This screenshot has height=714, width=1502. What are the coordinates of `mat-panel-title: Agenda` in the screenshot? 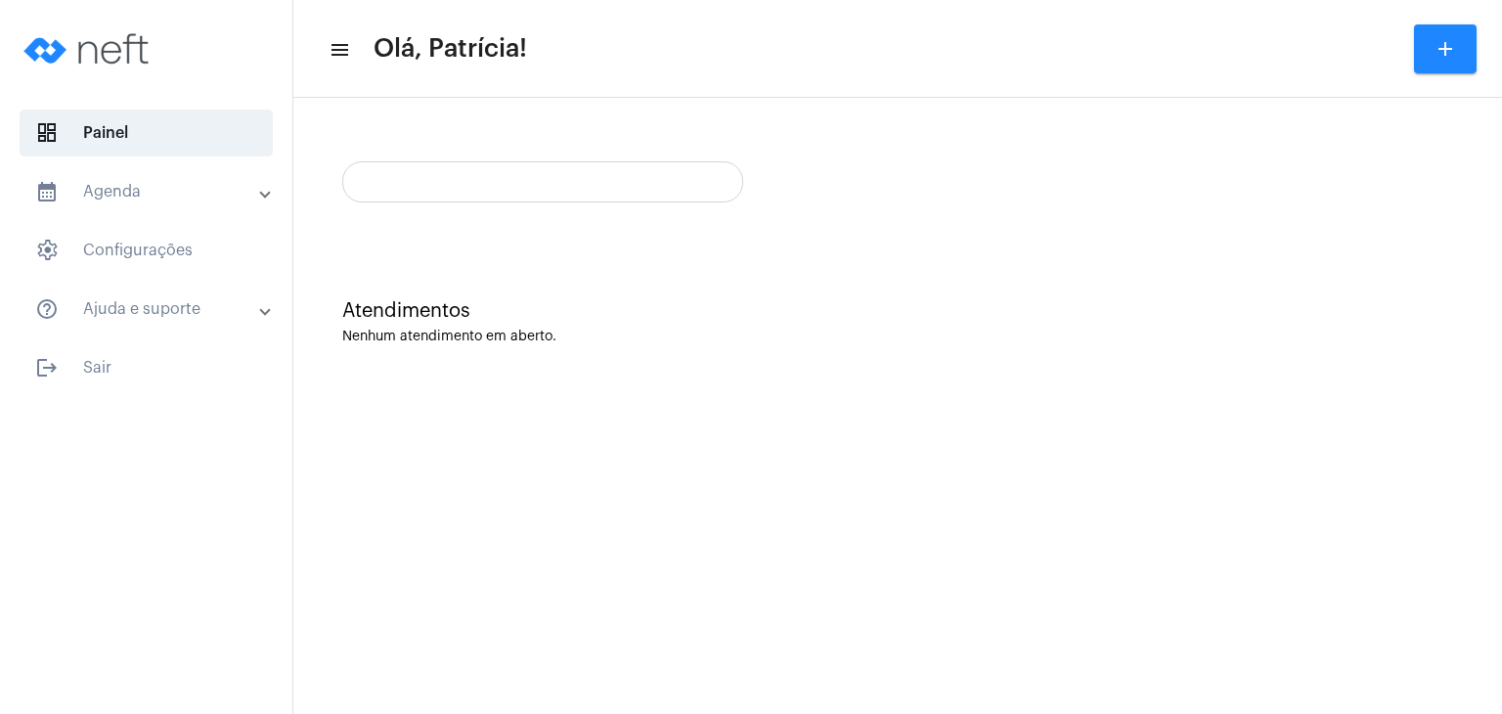 It's located at (148, 192).